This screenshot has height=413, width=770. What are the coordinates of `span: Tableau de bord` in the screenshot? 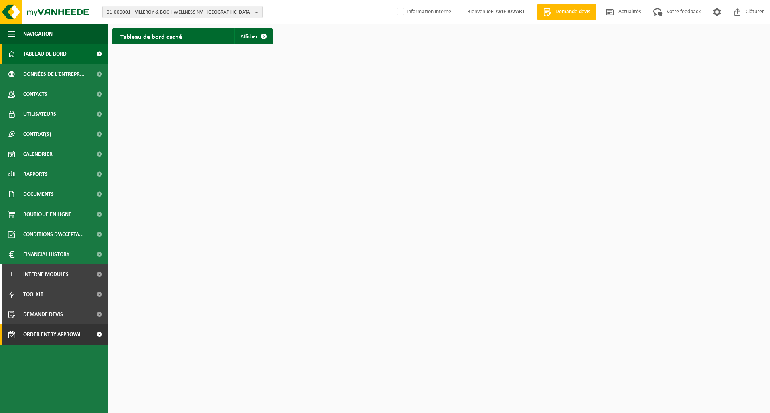 It's located at (45, 54).